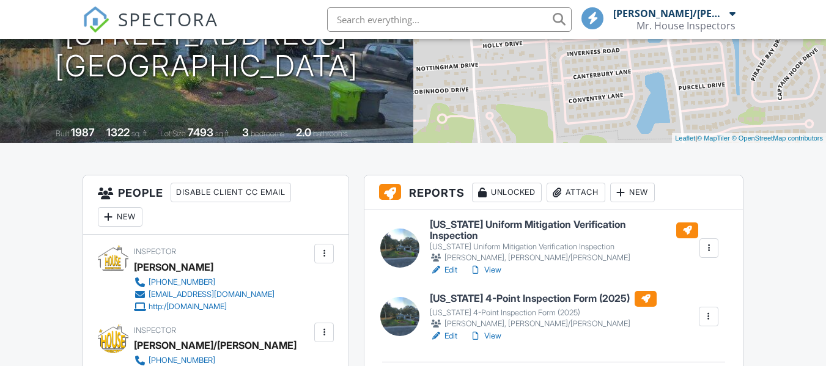  I want to click on div: Attach, so click(576, 193).